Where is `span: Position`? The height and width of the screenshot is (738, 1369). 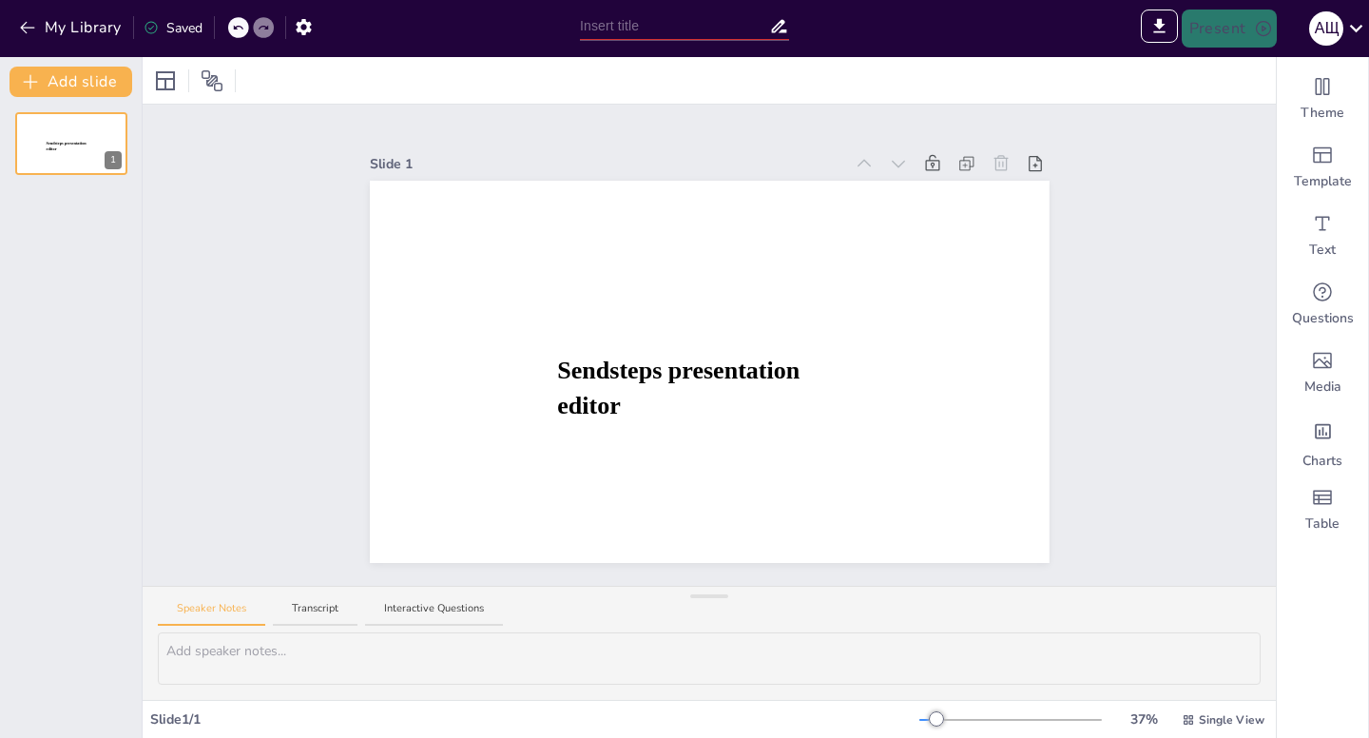 span: Position is located at coordinates (212, 81).